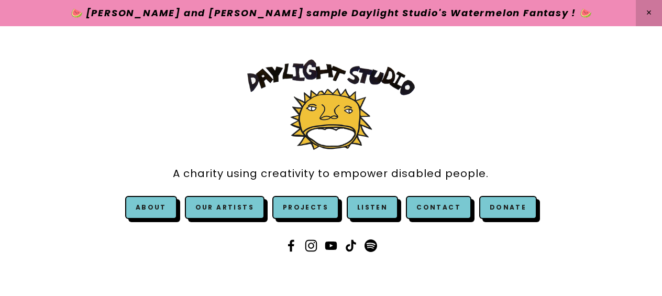  Describe the element at coordinates (508, 207) in the screenshot. I see `a: Donate` at that location.